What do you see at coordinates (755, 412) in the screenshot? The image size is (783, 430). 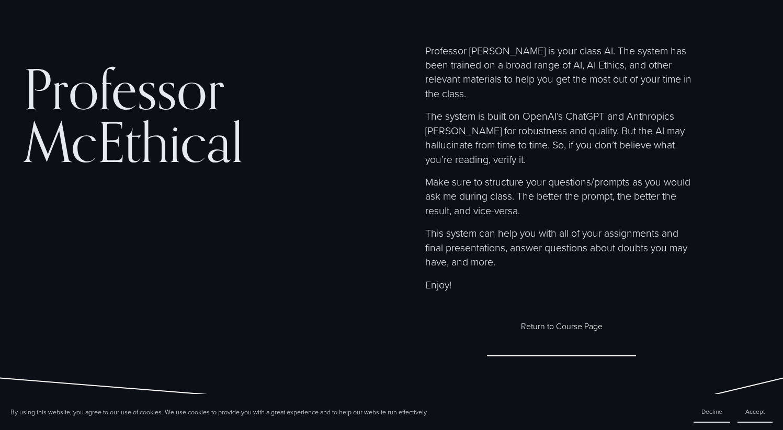 I see `span: Accept` at bounding box center [755, 412].